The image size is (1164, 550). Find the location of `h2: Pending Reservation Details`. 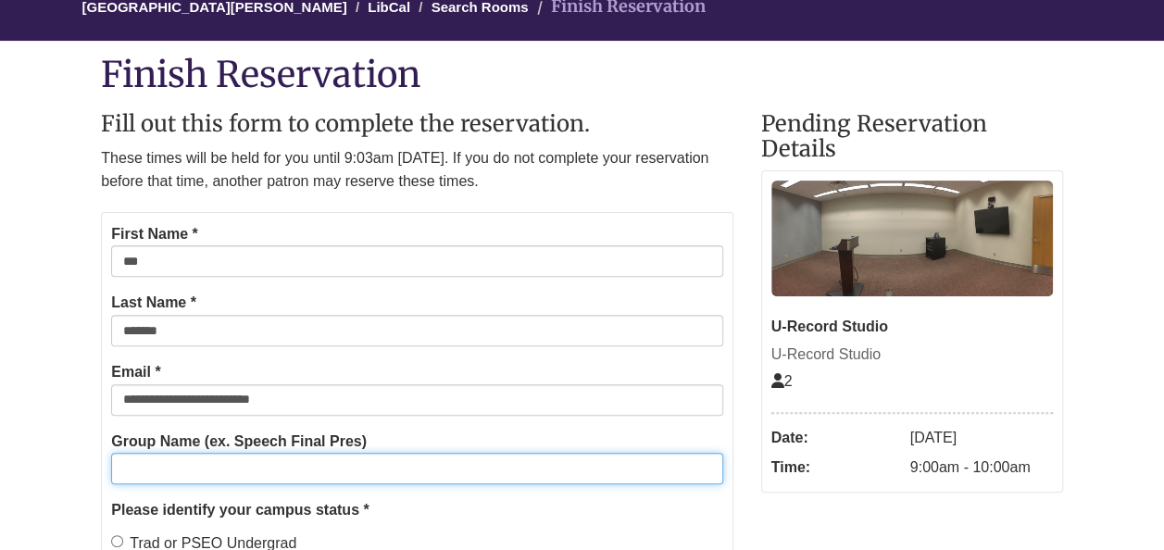

h2: Pending Reservation Details is located at coordinates (912, 136).